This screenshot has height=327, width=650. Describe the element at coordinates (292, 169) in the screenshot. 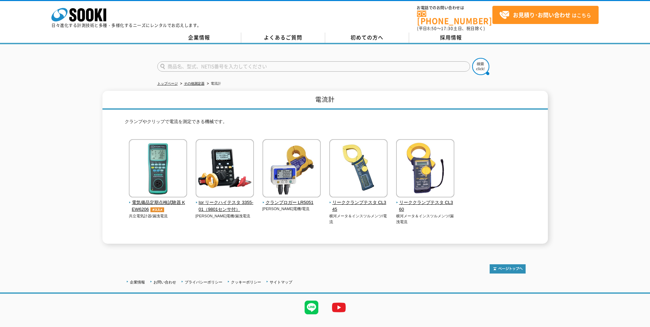

I see `img: クランプロガー LR5051` at that location.